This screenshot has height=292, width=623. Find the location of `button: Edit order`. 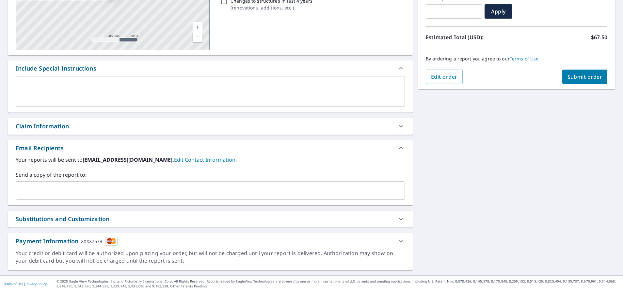

button: Edit order is located at coordinates (444, 77).